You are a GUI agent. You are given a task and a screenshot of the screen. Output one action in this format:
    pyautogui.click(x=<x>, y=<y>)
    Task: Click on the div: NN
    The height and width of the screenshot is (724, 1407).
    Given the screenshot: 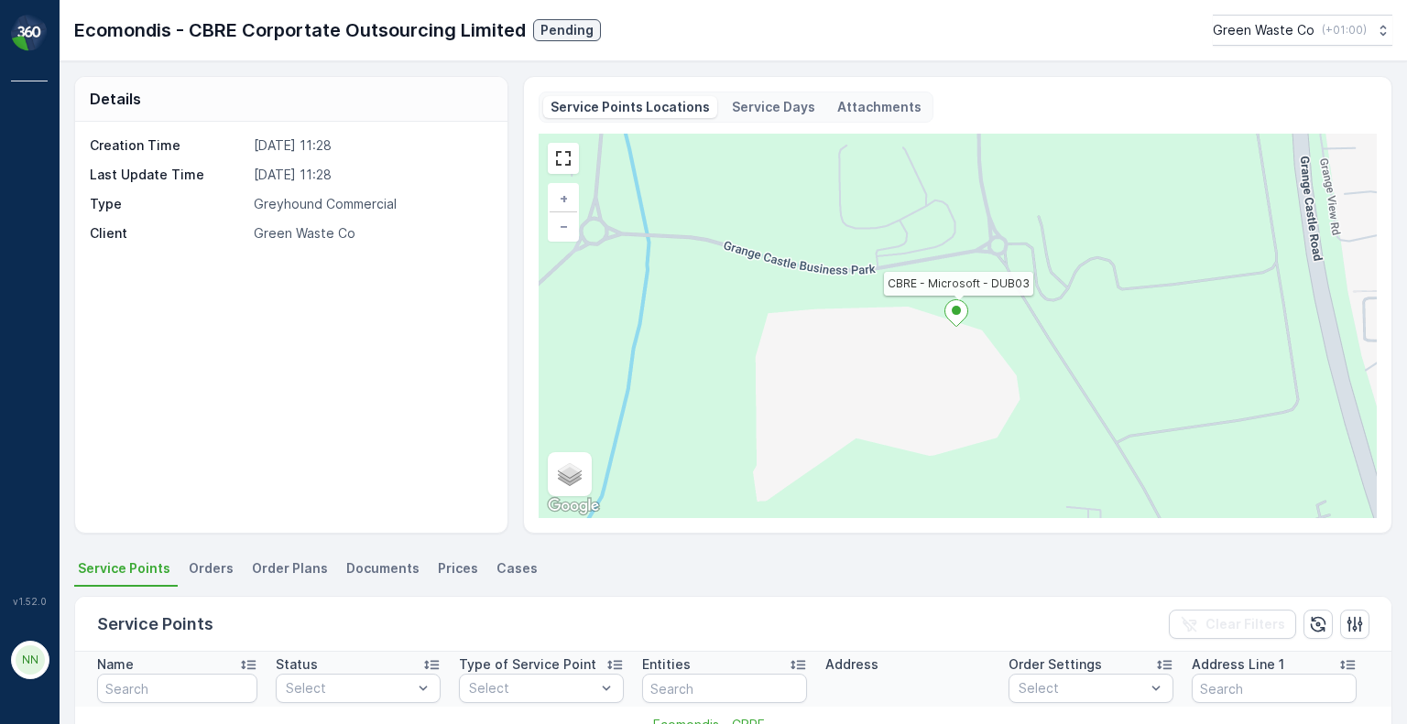 What is the action you would take?
    pyautogui.click(x=30, y=660)
    